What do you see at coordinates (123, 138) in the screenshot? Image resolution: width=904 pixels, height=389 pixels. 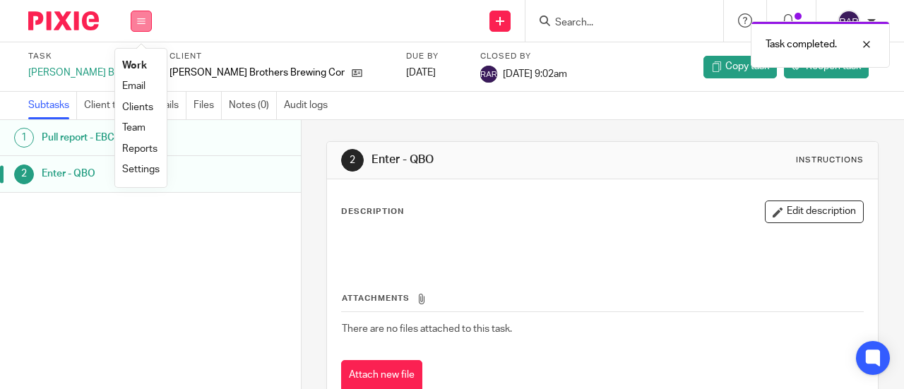 I see `h1: Pull report - EBC` at bounding box center [123, 138].